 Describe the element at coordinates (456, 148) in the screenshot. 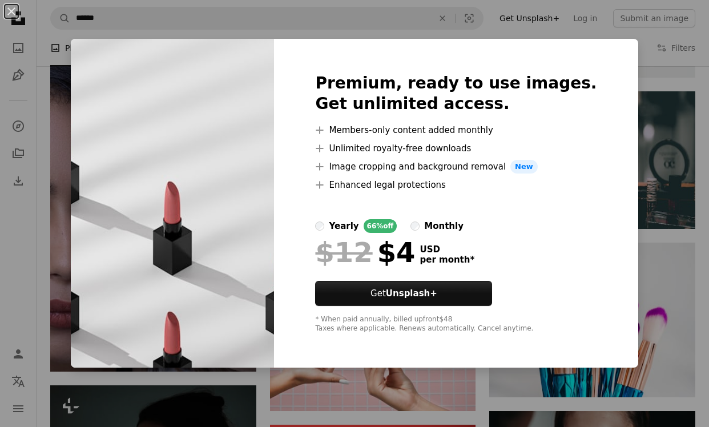

I see `li: Unlimited royalty-free downloads` at that location.